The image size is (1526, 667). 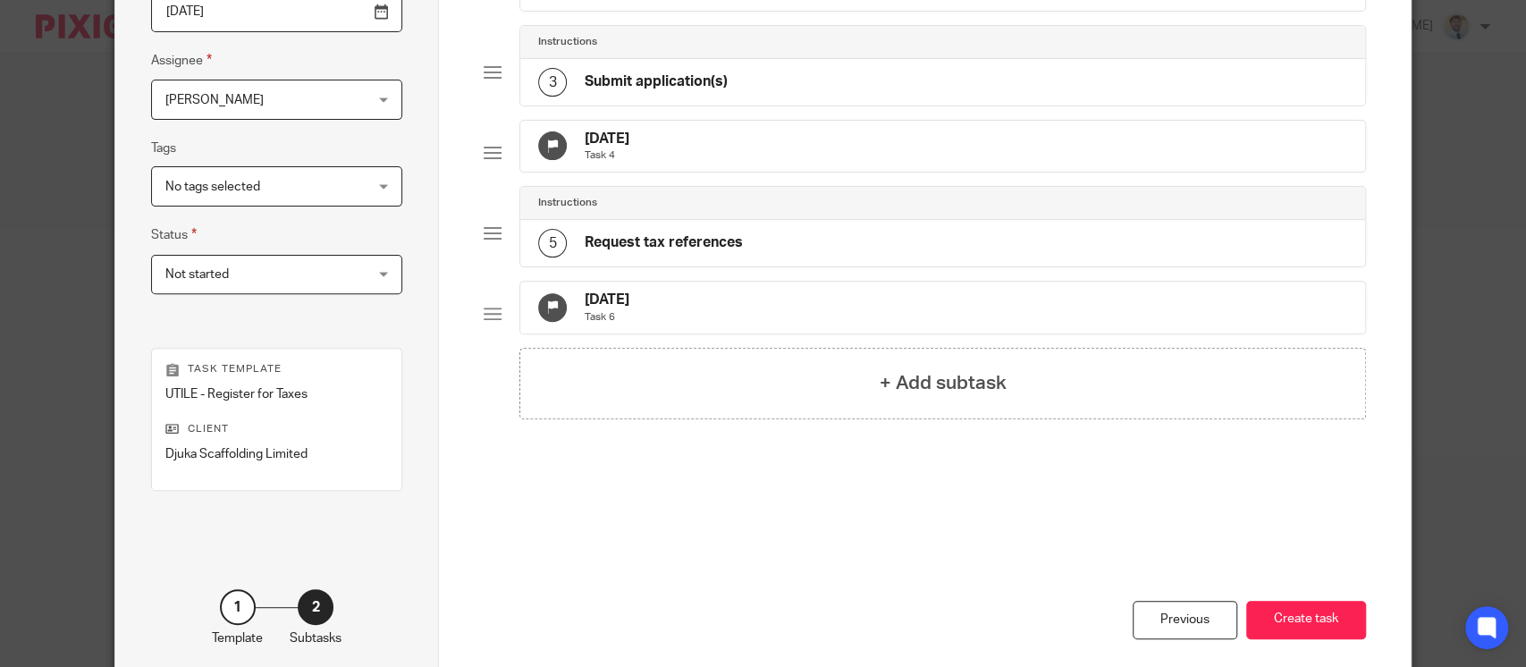 I want to click on p: Client, so click(x=276, y=429).